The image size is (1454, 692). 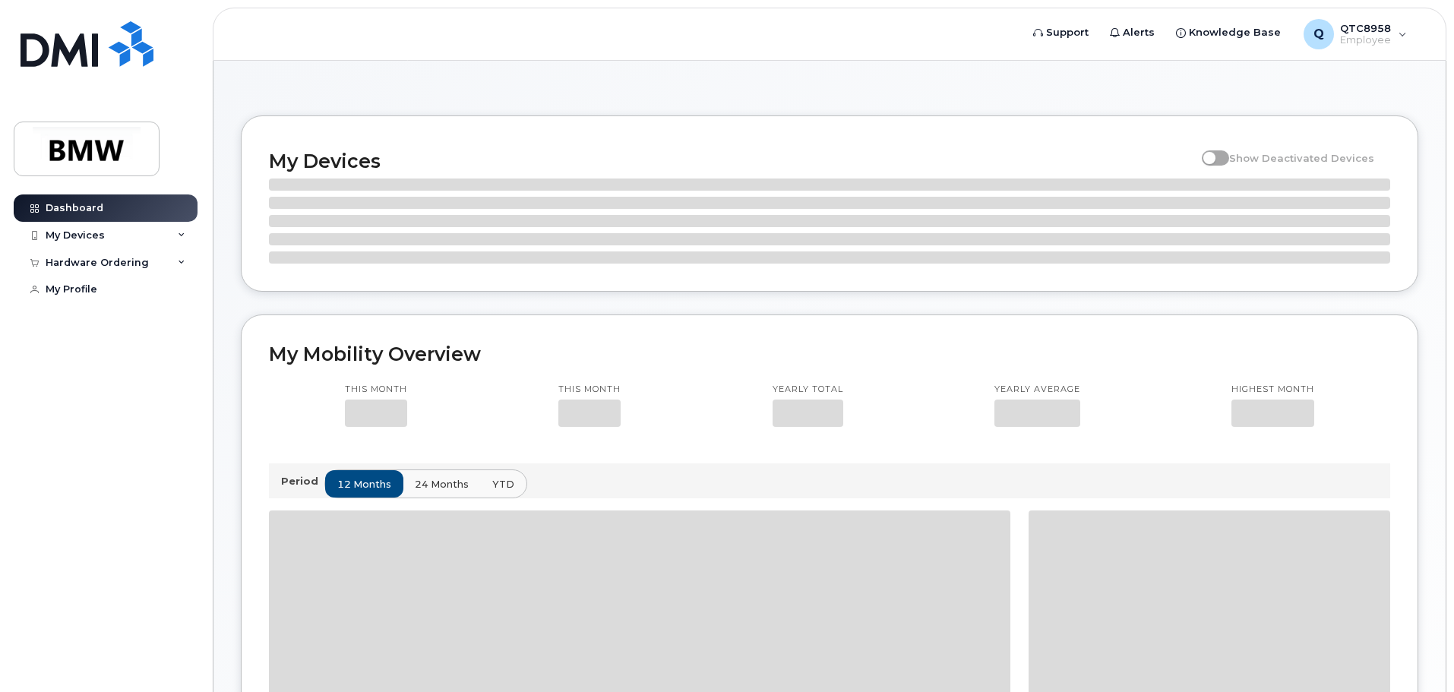 What do you see at coordinates (807, 390) in the screenshot?
I see `p: Yearly total` at bounding box center [807, 390].